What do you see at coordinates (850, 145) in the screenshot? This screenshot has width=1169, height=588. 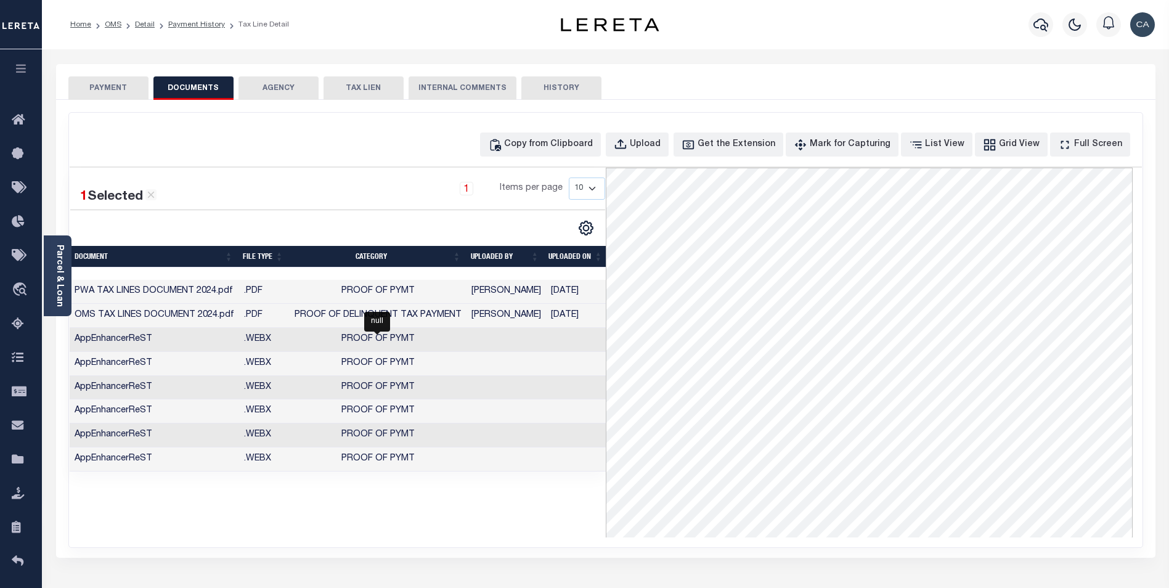 I see `div: Mark for Capturing` at bounding box center [850, 145].